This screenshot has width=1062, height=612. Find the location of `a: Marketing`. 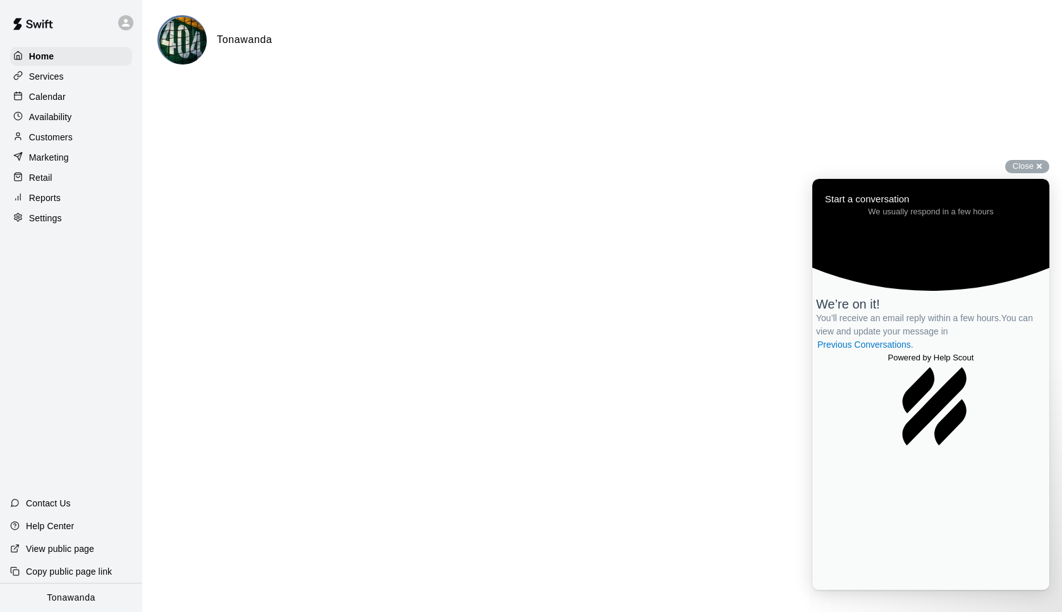

a: Marketing is located at coordinates (71, 157).